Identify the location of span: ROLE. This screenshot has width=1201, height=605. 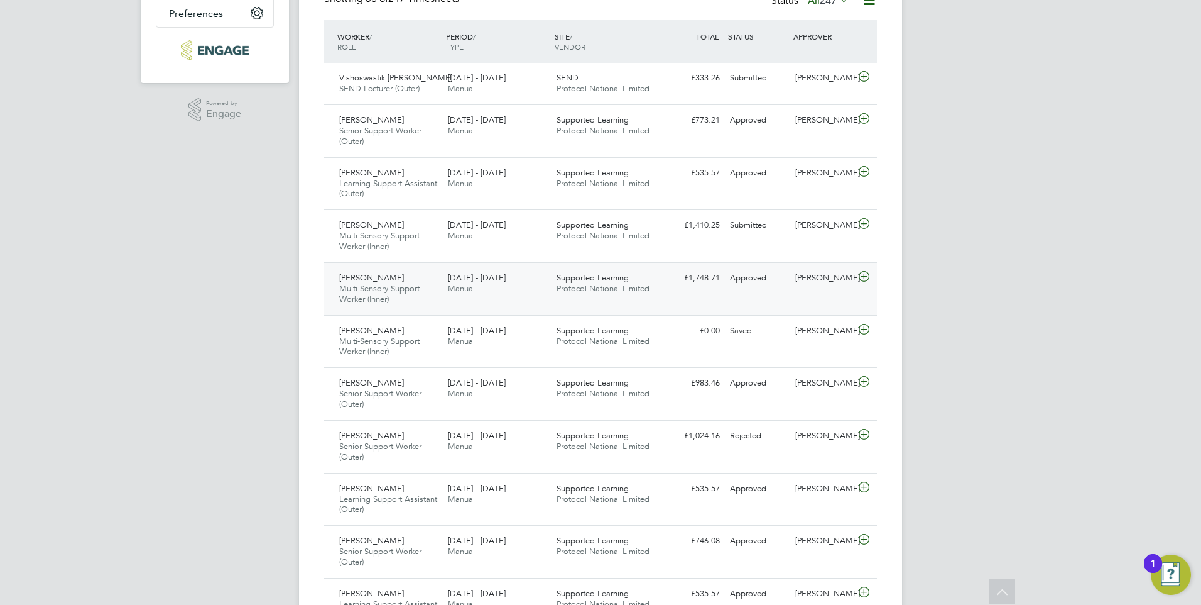
(347, 47).